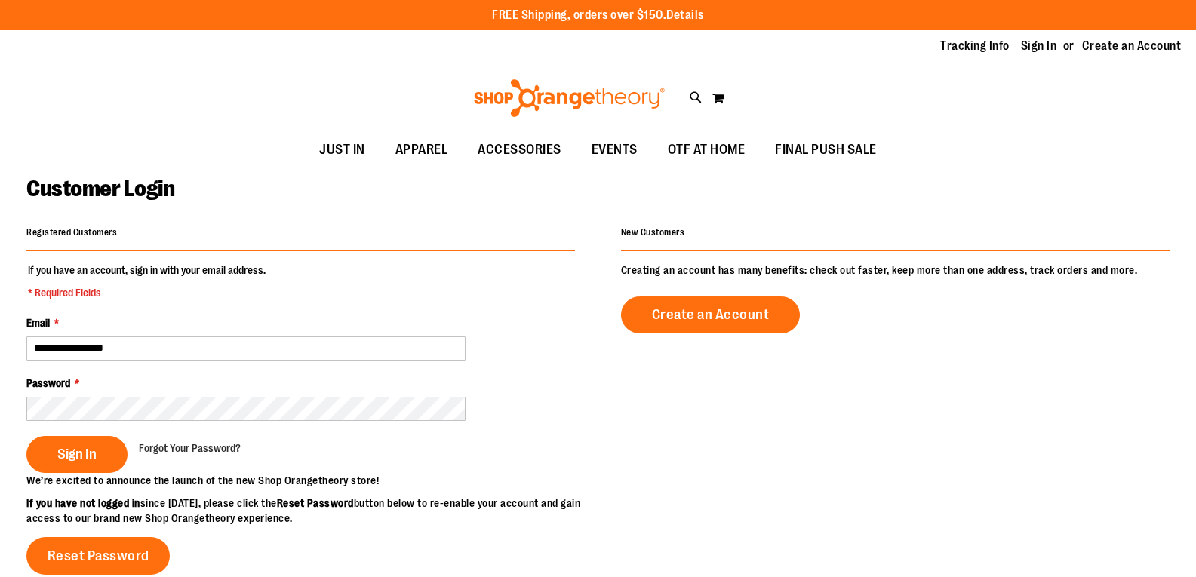 The width and height of the screenshot is (1196, 577). Describe the element at coordinates (312, 481) in the screenshot. I see `p: We’re excited to announce the launch of the new Shop Orangetheory store!` at that location.